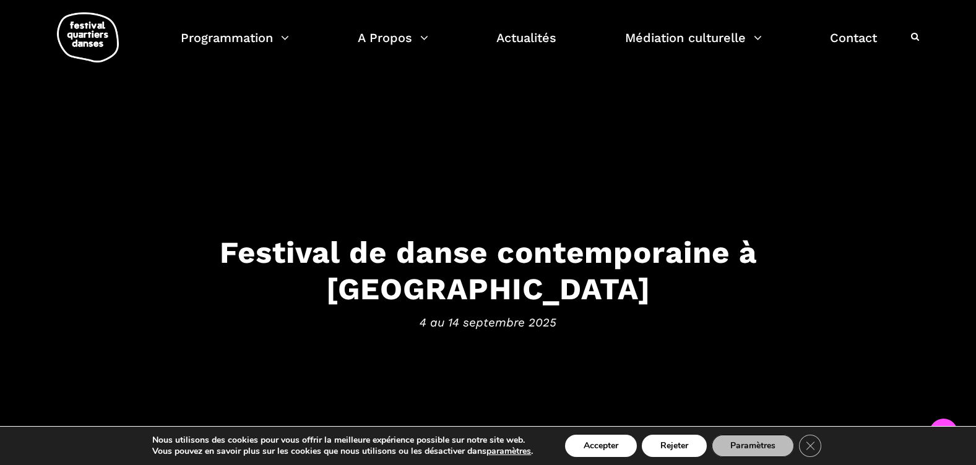  What do you see at coordinates (509, 452) in the screenshot?
I see `button: paramètres` at bounding box center [509, 452].